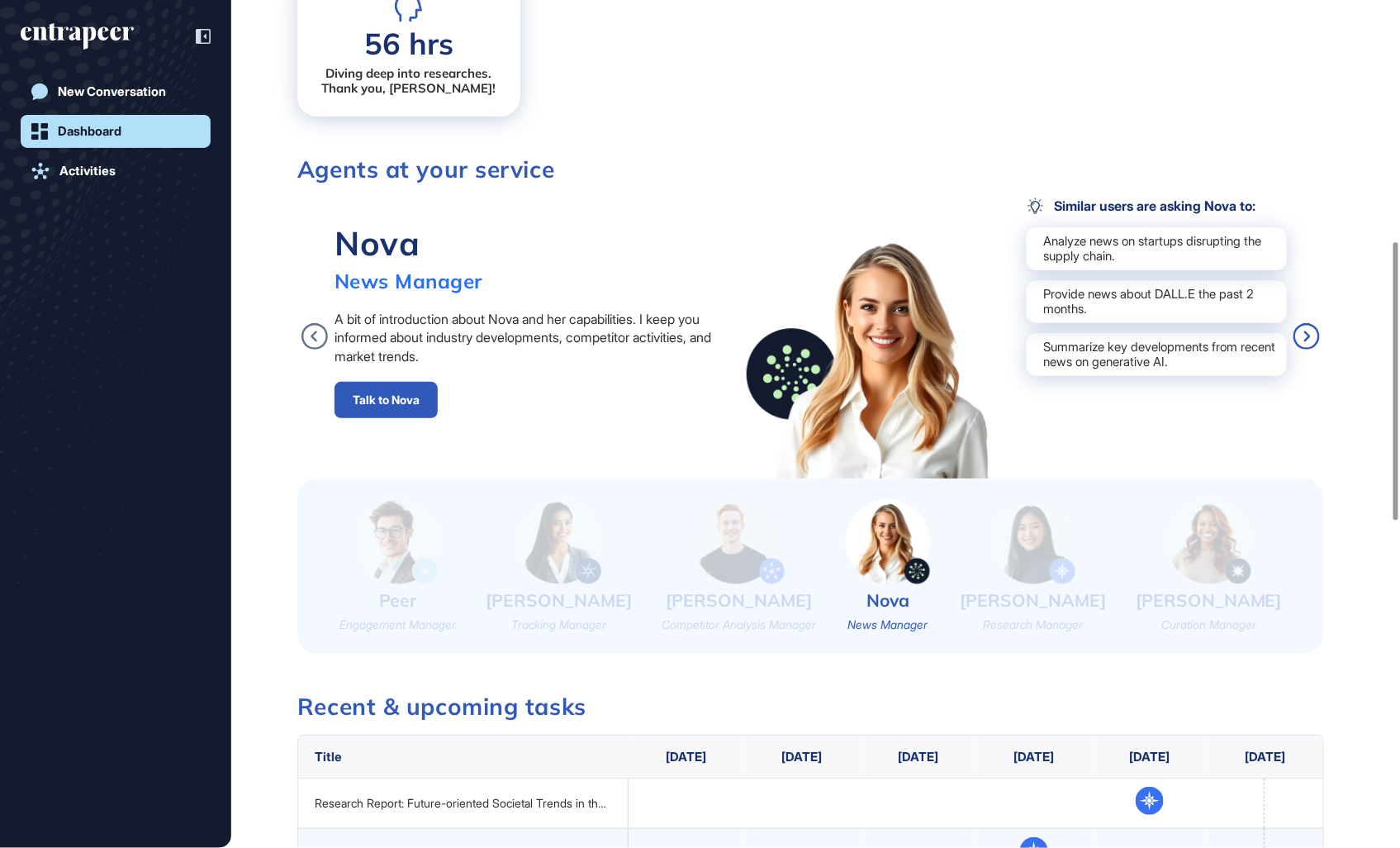 This screenshot has height=848, width=1400. What do you see at coordinates (397, 599) in the screenshot?
I see `div: Peer` at bounding box center [397, 599].